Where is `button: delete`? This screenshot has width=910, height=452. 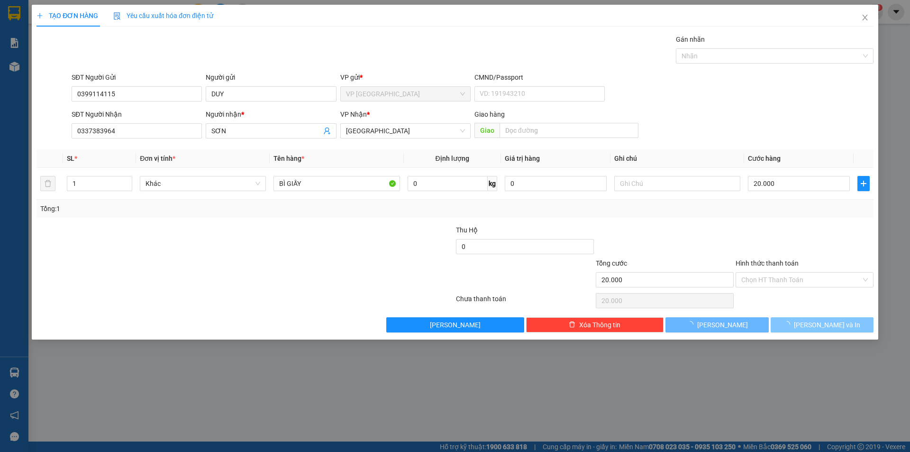 button: delete is located at coordinates (48, 183).